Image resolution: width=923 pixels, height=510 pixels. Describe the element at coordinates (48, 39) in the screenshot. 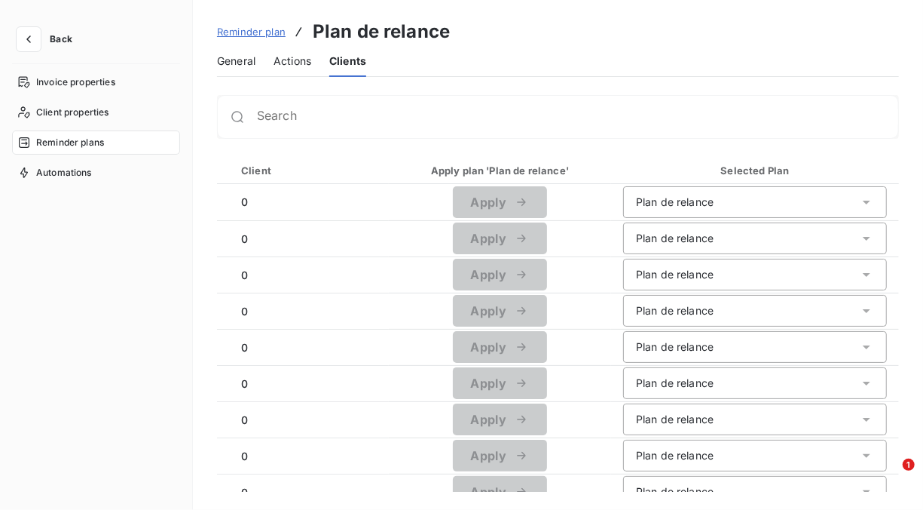

I see `button: Back` at that location.